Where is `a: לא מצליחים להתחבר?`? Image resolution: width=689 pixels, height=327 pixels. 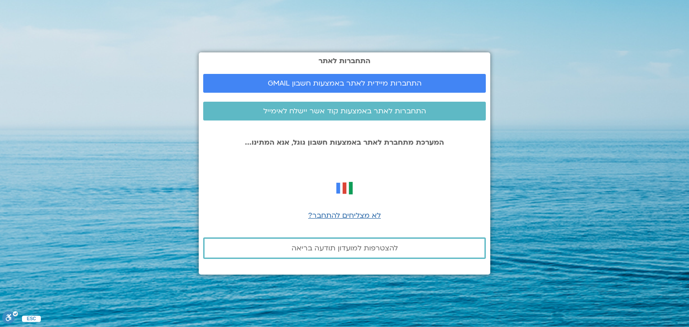
a: לא מצליחים להתחבר? is located at coordinates (344, 216).